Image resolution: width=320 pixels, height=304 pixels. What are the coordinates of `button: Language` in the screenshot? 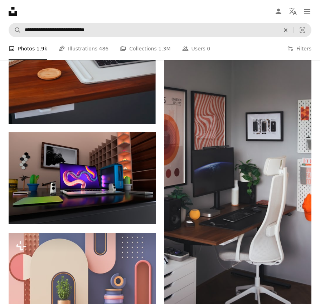 It's located at (293, 11).